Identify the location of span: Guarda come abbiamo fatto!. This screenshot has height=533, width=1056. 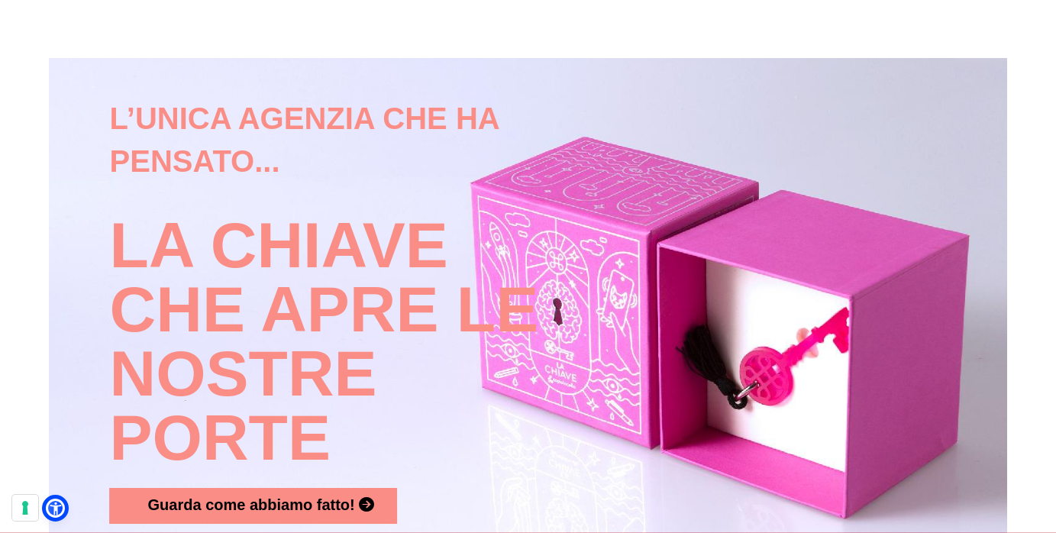
(251, 504).